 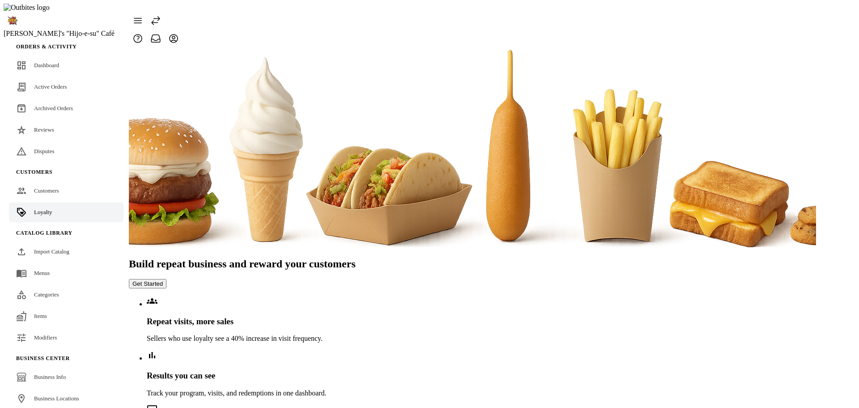 I want to click on span: Business Info, so click(x=50, y=376).